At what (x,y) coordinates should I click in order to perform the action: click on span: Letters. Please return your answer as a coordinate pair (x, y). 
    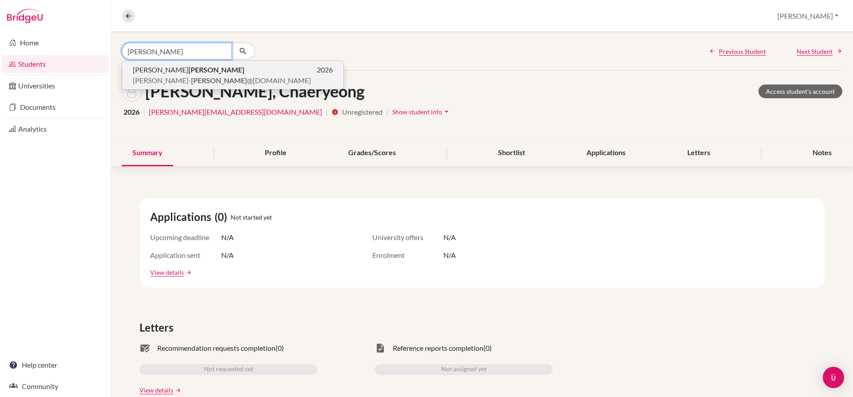
    Looking at the image, I should click on (158, 327).